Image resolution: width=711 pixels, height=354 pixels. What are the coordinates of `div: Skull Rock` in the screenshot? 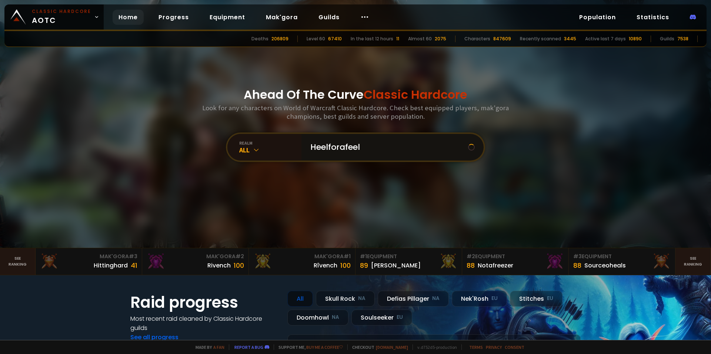 It's located at (345, 299).